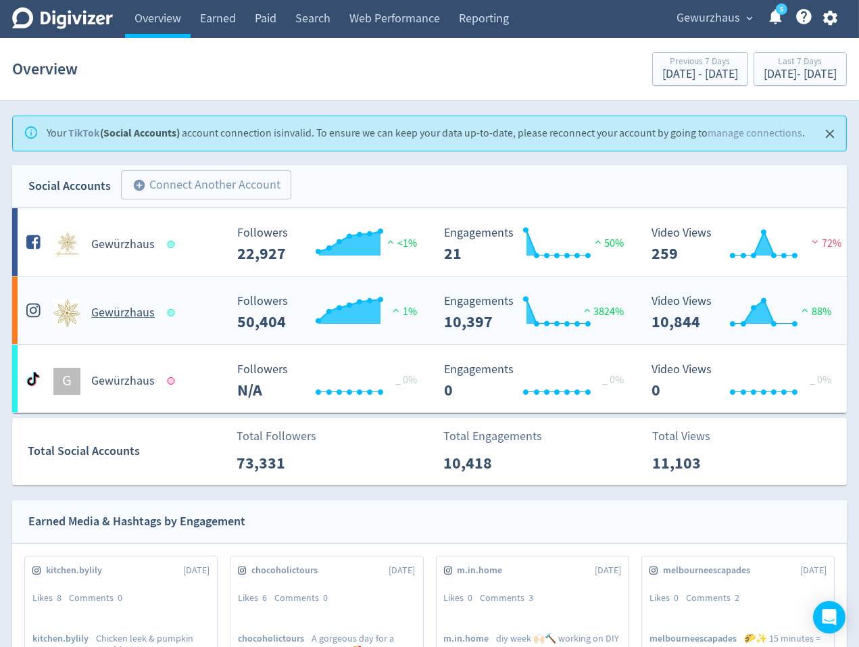 This screenshot has width=859, height=647. What do you see at coordinates (403, 312) in the screenshot?
I see `span: 1%` at bounding box center [403, 312].